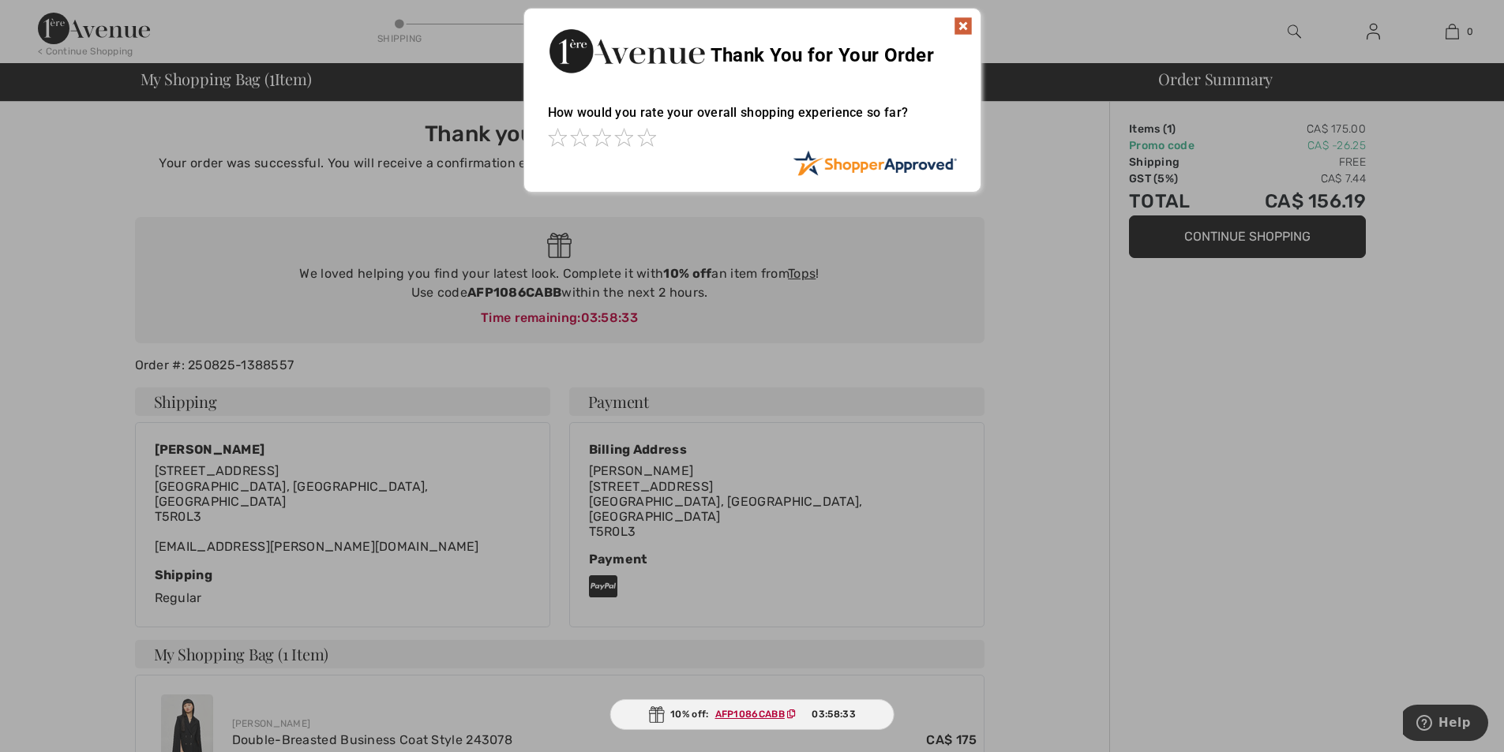 This screenshot has height=752, width=1504. What do you see at coordinates (833, 714) in the screenshot?
I see `span: 03:58:33` at bounding box center [833, 714].